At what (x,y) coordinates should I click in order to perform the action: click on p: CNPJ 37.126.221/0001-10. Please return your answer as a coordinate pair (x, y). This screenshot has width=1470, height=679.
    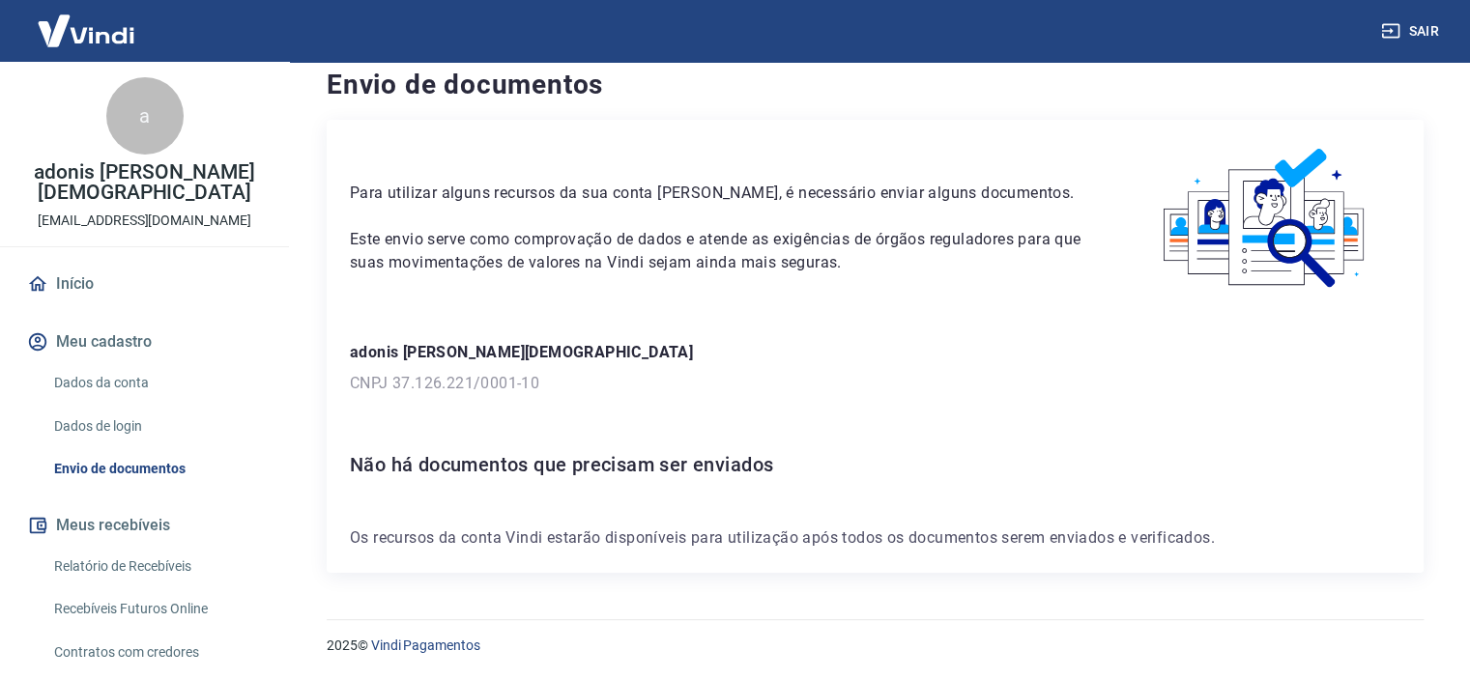
    Looking at the image, I should click on (875, 384).